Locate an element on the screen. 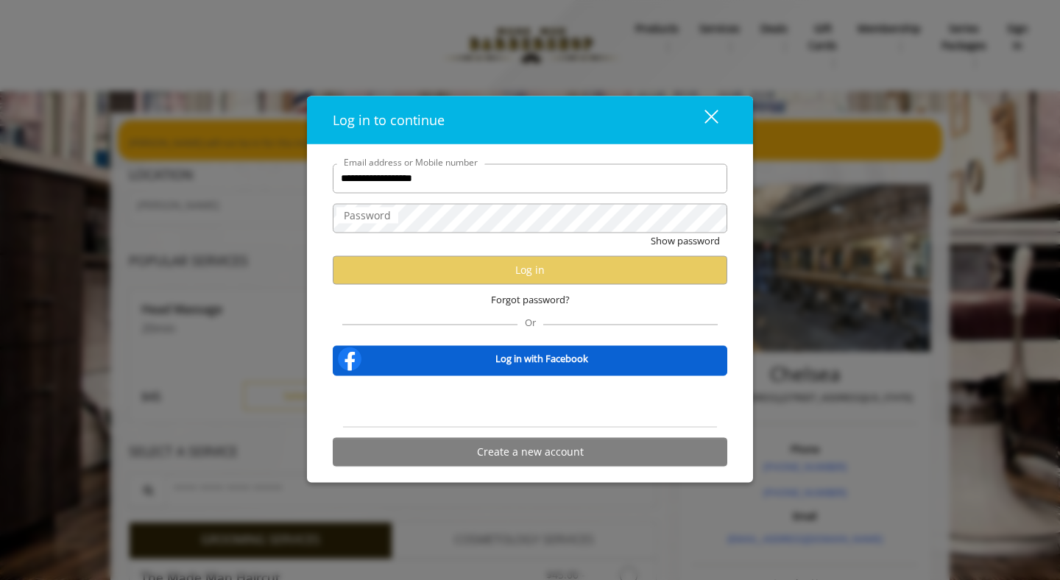 The height and width of the screenshot is (580, 1060). button: Log in is located at coordinates (530, 269).